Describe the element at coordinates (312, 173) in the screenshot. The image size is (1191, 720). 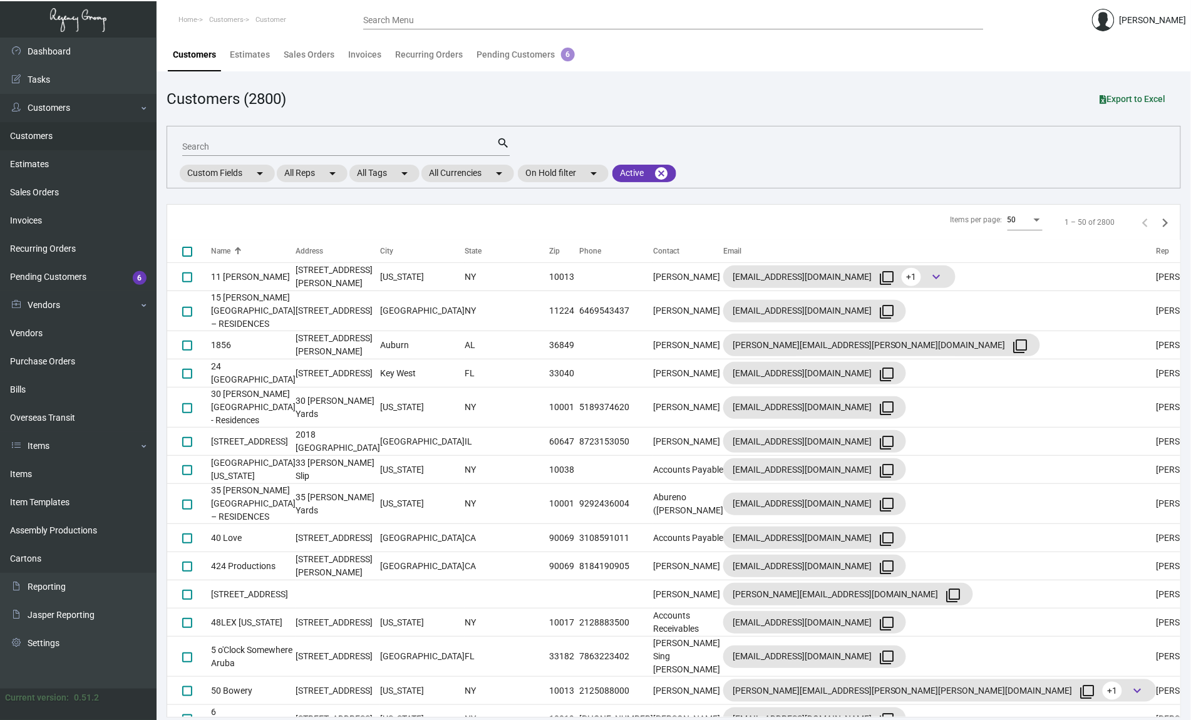
I see `mat-chip: All Reps` at that location.